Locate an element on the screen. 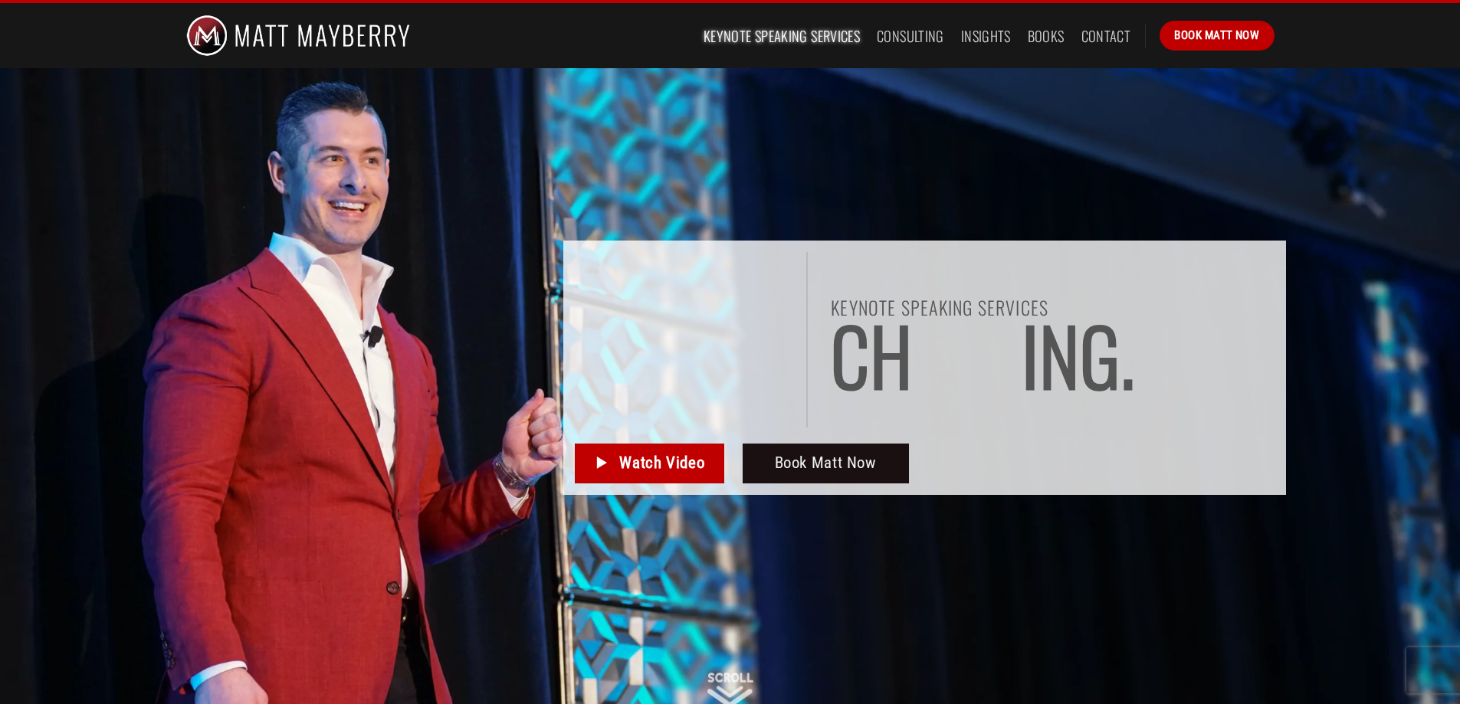 The width and height of the screenshot is (1460, 704). span: P is located at coordinates (850, 355).